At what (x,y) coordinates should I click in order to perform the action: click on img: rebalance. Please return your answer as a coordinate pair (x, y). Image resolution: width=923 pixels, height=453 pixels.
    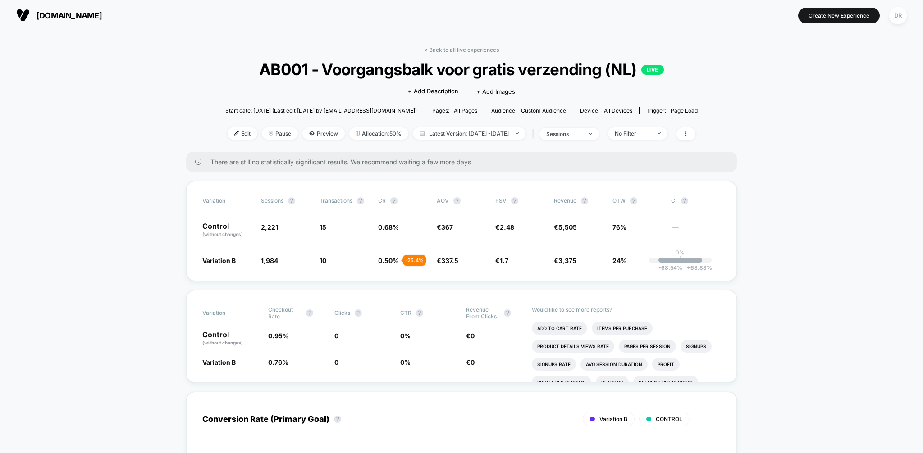
    Looking at the image, I should click on (358, 133).